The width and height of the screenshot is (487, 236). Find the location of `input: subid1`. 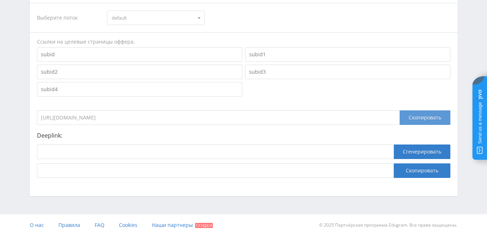

input: subid1 is located at coordinates (348, 54).